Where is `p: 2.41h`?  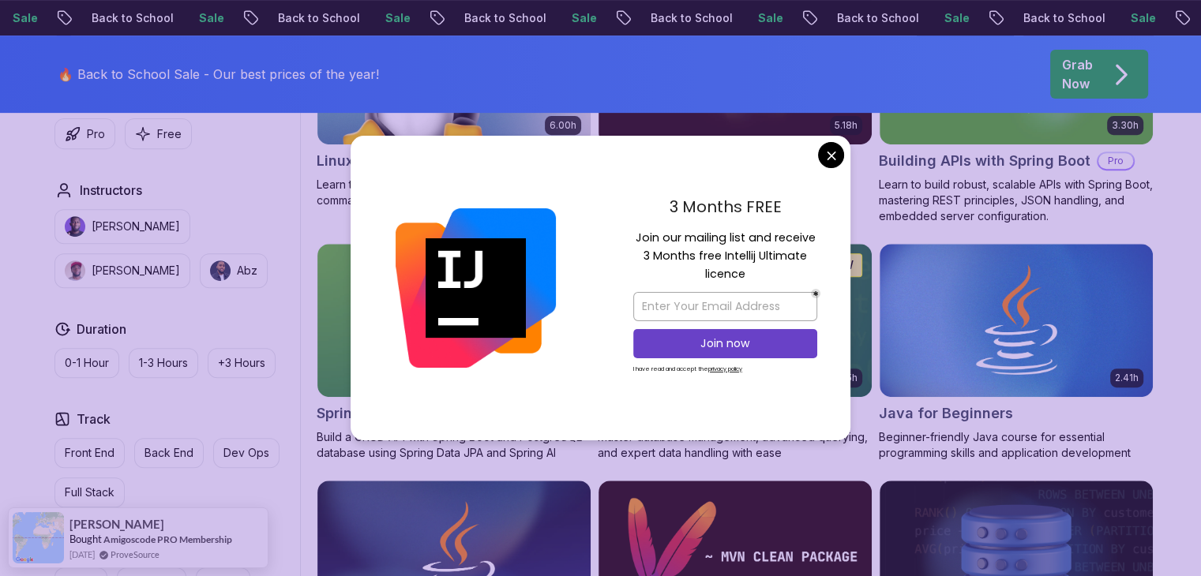 p: 2.41h is located at coordinates (1127, 378).